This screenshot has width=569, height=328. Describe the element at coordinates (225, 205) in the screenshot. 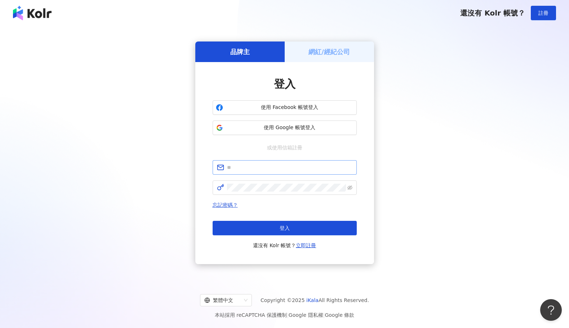

I see `a: 忘記密碼？` at that location.